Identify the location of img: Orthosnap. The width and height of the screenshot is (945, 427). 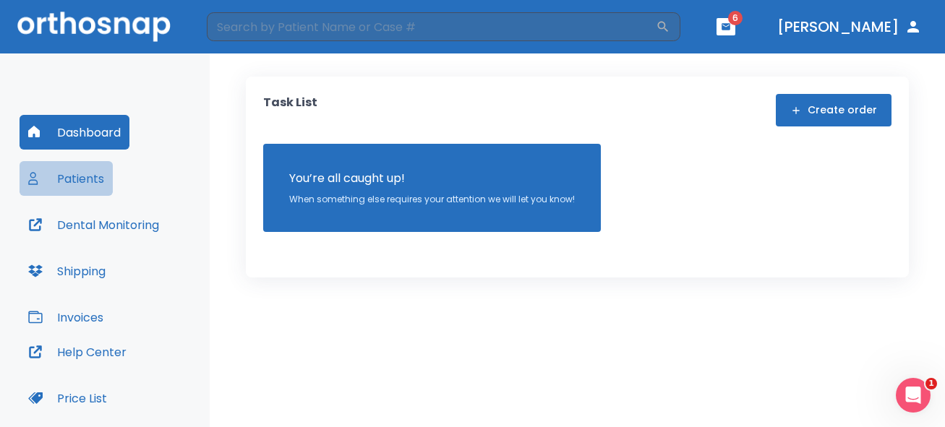
(94, 26).